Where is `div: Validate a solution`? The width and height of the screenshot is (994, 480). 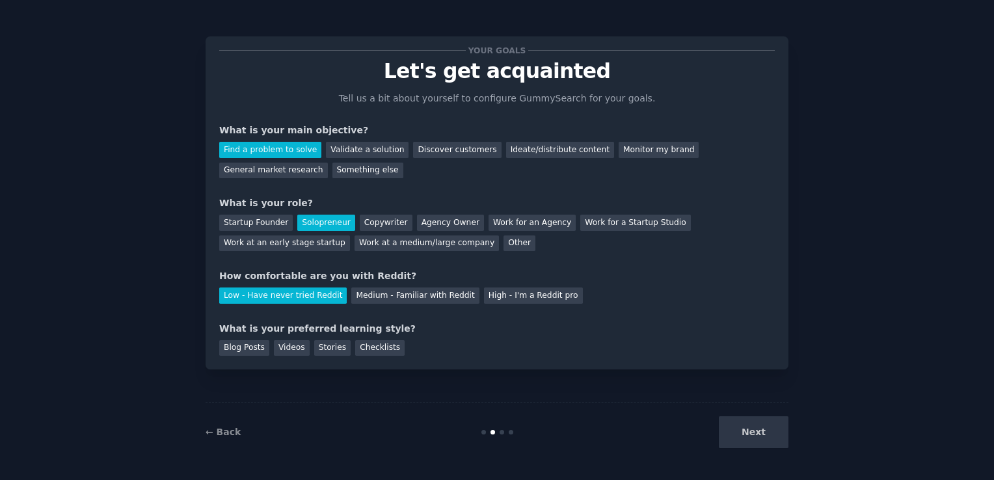 div: Validate a solution is located at coordinates (367, 150).